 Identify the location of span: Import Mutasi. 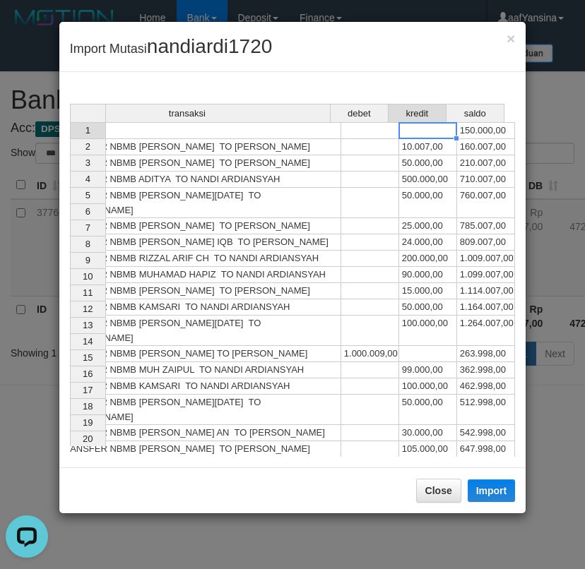
(171, 49).